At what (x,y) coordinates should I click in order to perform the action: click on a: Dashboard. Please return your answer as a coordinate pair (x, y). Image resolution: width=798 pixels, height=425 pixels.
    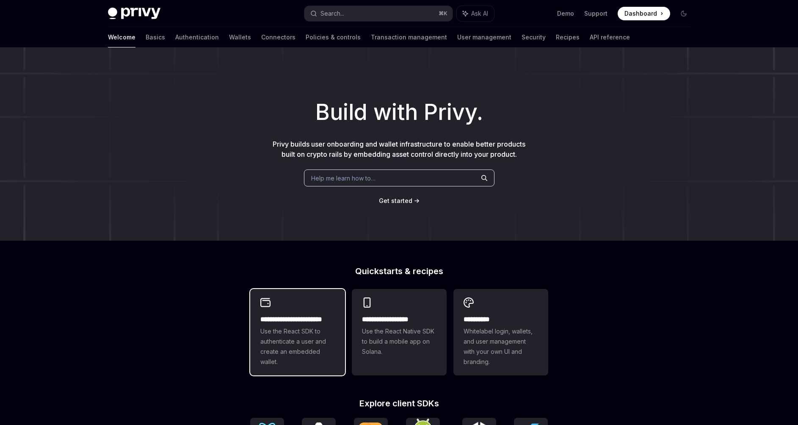
    Looking at the image, I should click on (644, 14).